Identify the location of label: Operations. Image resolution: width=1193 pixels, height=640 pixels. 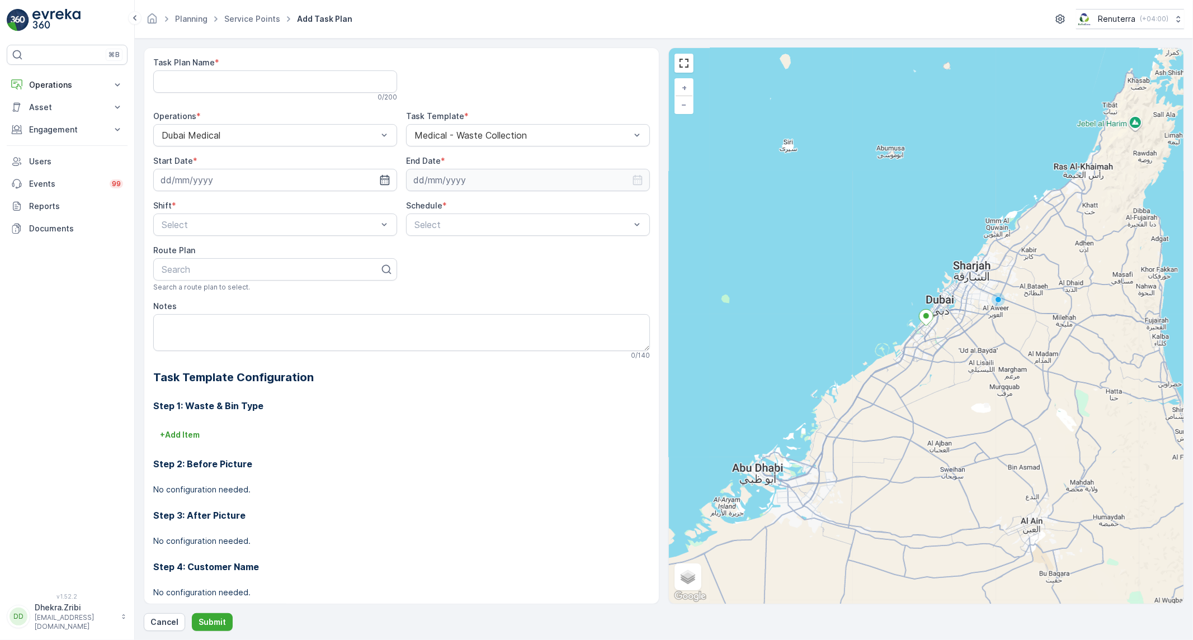
(174, 116).